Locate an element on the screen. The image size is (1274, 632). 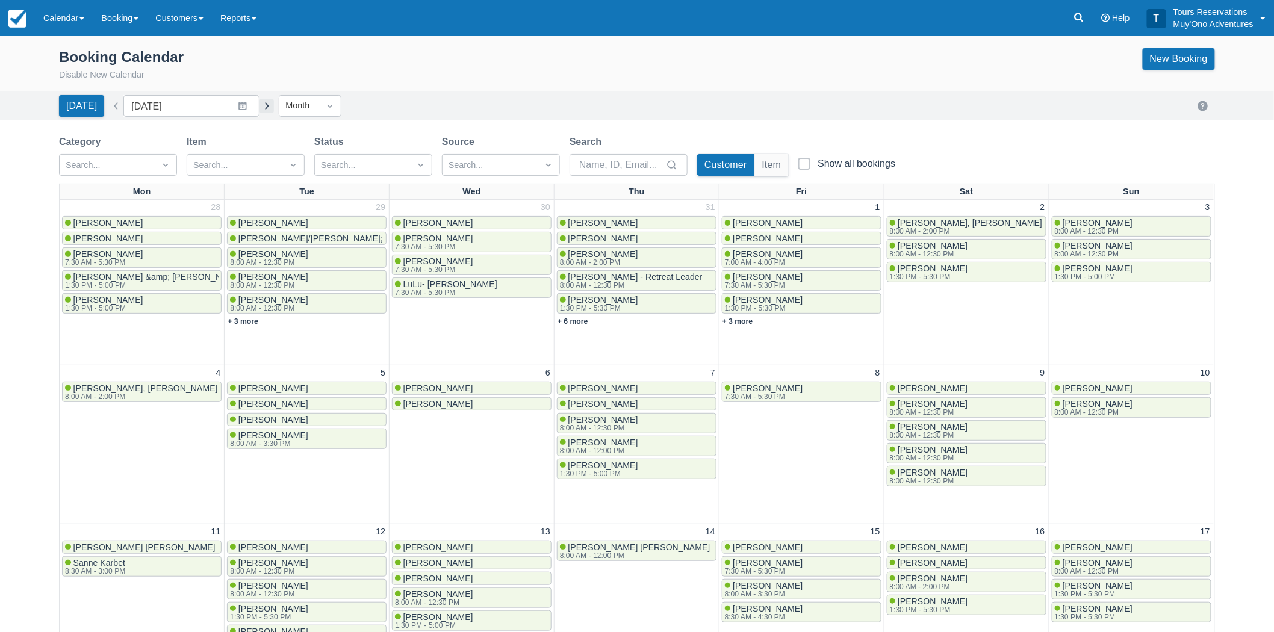
div: Month is located at coordinates (299, 106).